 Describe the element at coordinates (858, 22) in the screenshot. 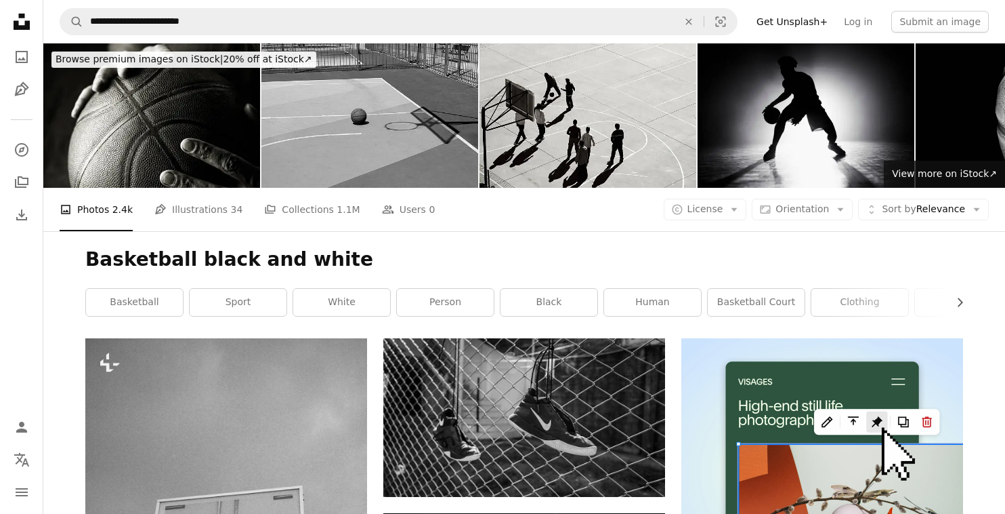

I see `a: Log in` at that location.